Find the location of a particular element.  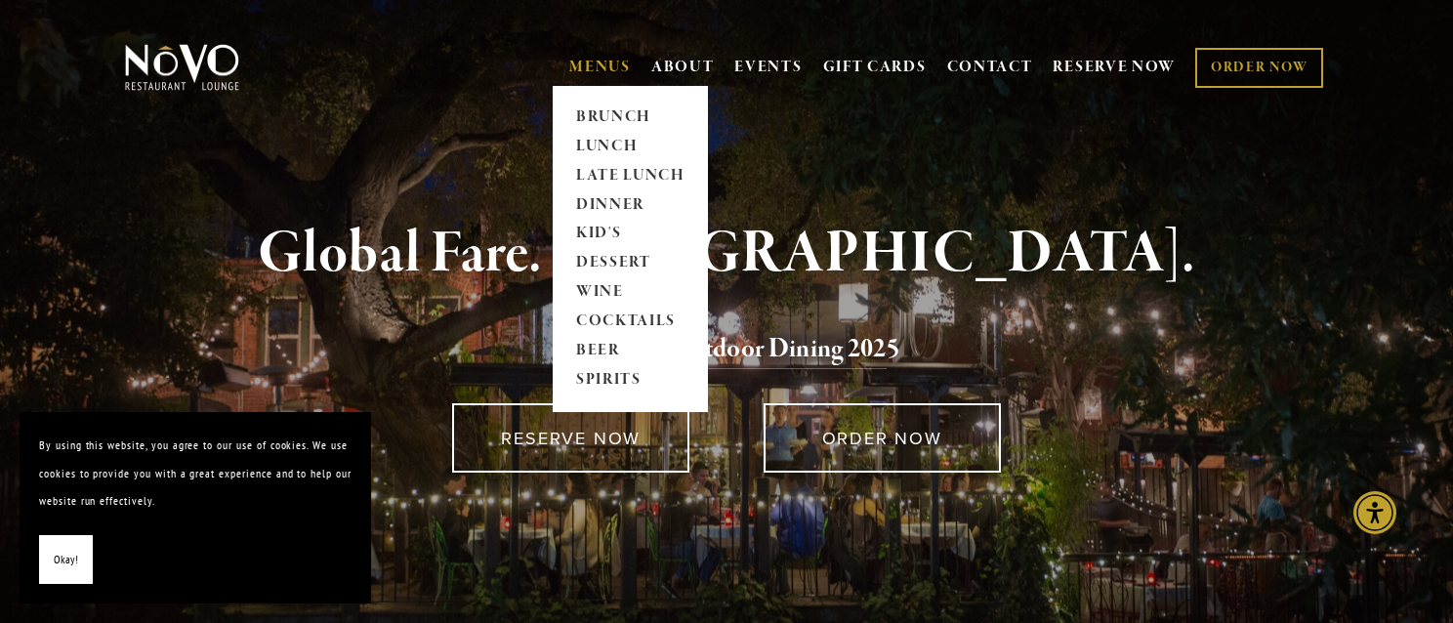

a: DINNER is located at coordinates (630, 205).